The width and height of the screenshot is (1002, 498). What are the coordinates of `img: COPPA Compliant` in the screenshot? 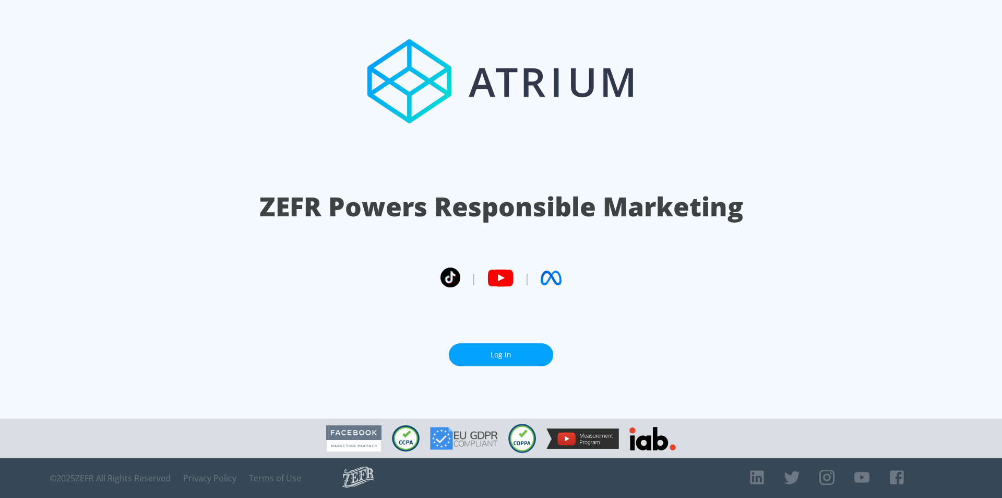 It's located at (522, 438).